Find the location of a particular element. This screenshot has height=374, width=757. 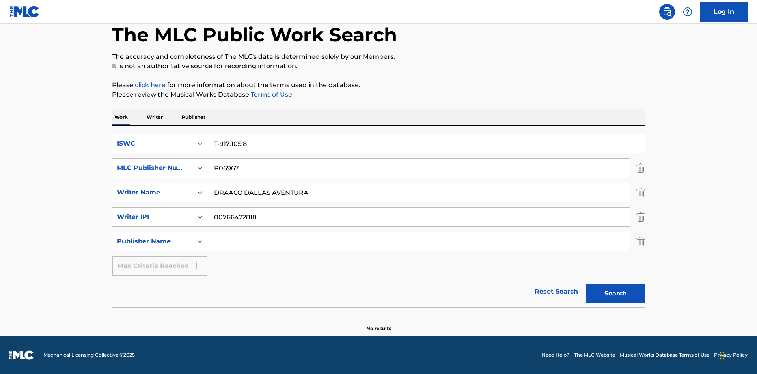

a: The MLC Website is located at coordinates (595, 355).